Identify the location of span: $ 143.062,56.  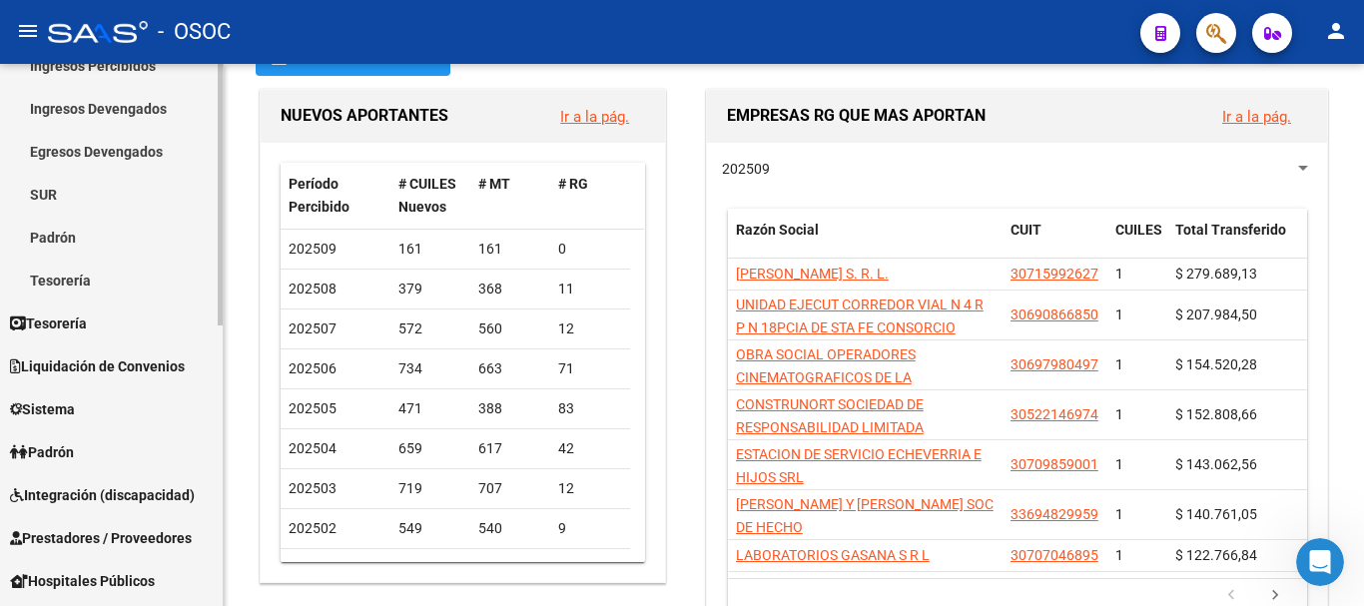
(1216, 464).